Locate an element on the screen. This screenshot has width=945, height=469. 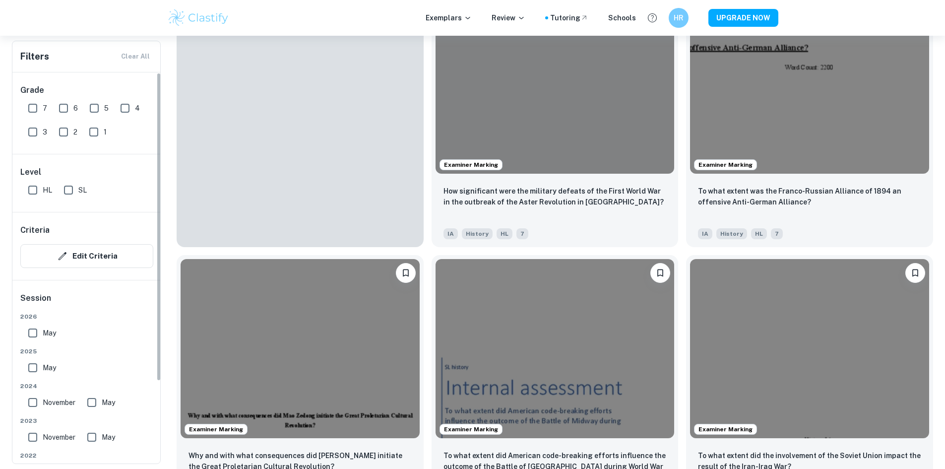
button: Help and Feedback is located at coordinates (653, 18).